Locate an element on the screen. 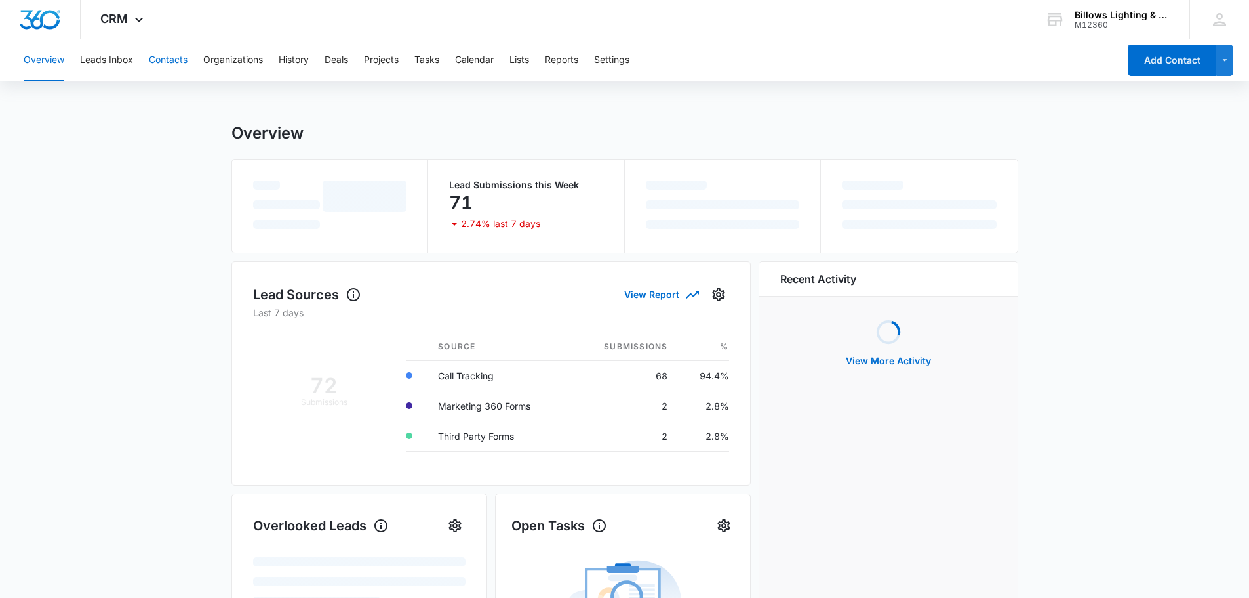 This screenshot has width=1249, height=598. p: 71 is located at coordinates (461, 203).